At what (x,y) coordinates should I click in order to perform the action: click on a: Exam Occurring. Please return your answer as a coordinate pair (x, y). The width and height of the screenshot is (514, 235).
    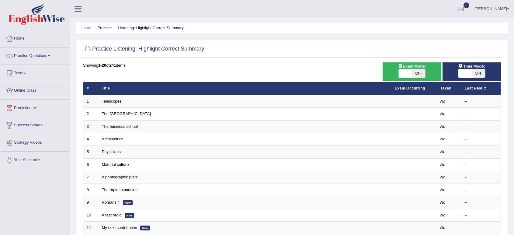
    Looking at the image, I should click on (410, 88).